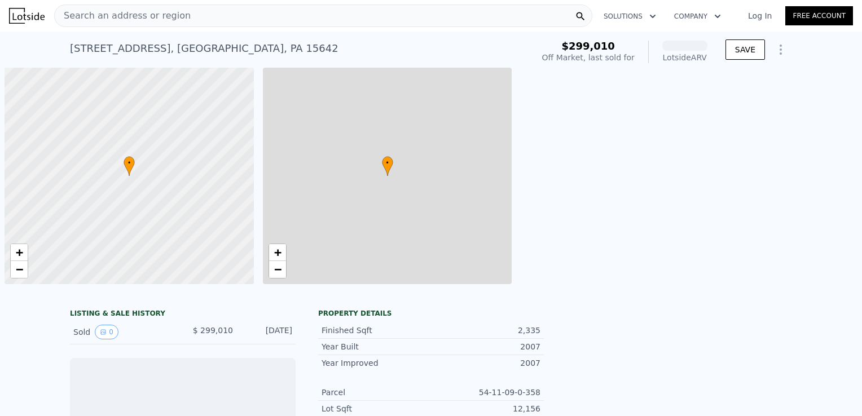  I want to click on div: Property details, so click(431, 314).